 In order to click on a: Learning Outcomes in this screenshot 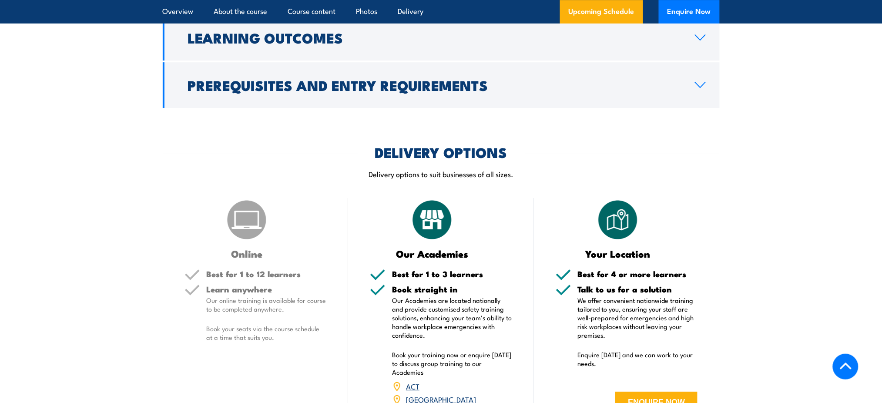, I will do `click(441, 37)`.